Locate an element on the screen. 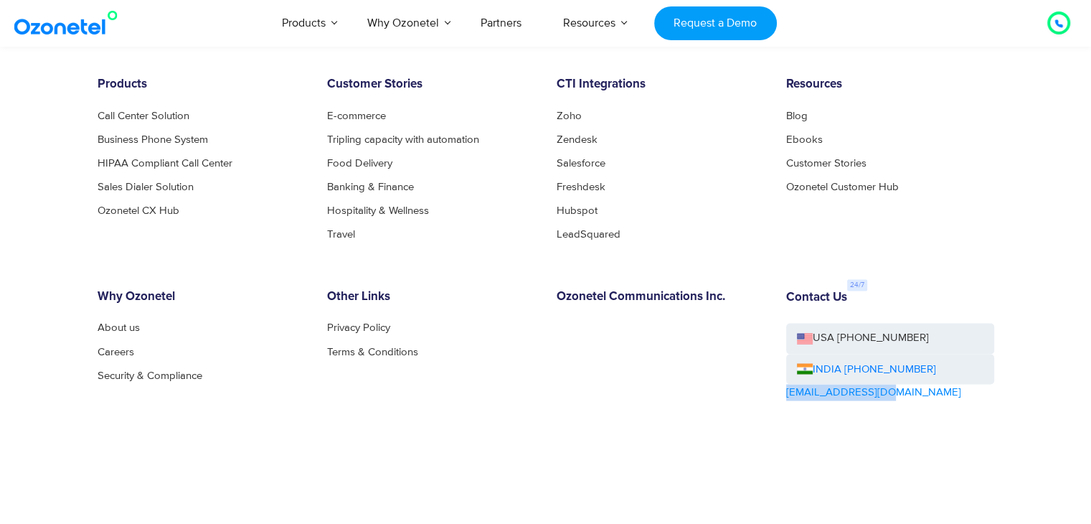 This screenshot has height=524, width=1091. a: Ozonetel Customer Hub is located at coordinates (842, 187).